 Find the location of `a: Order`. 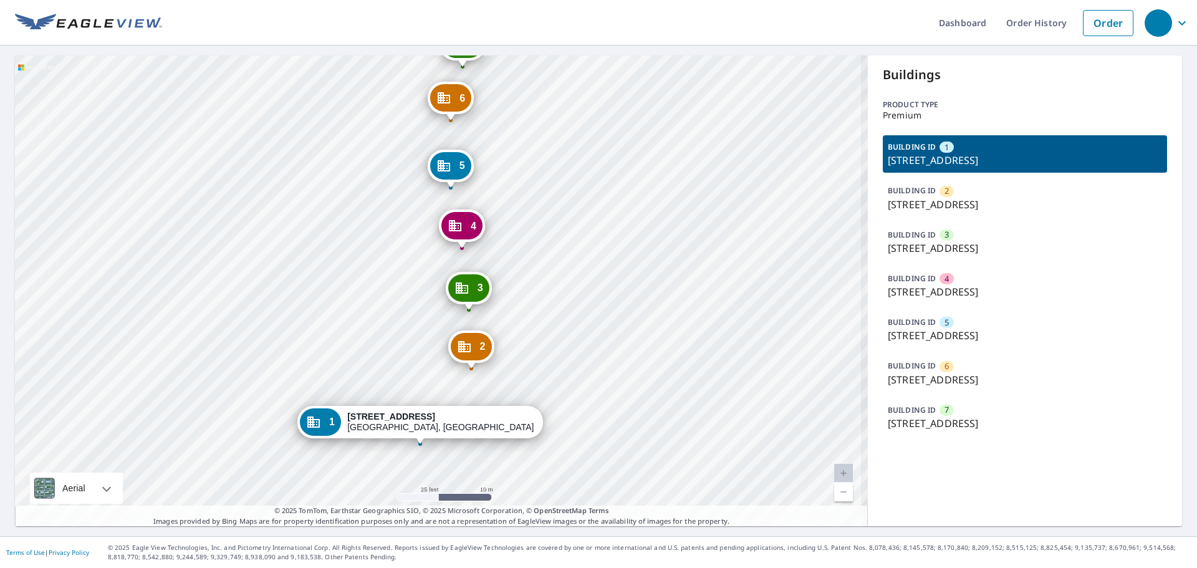

a: Order is located at coordinates (1108, 23).